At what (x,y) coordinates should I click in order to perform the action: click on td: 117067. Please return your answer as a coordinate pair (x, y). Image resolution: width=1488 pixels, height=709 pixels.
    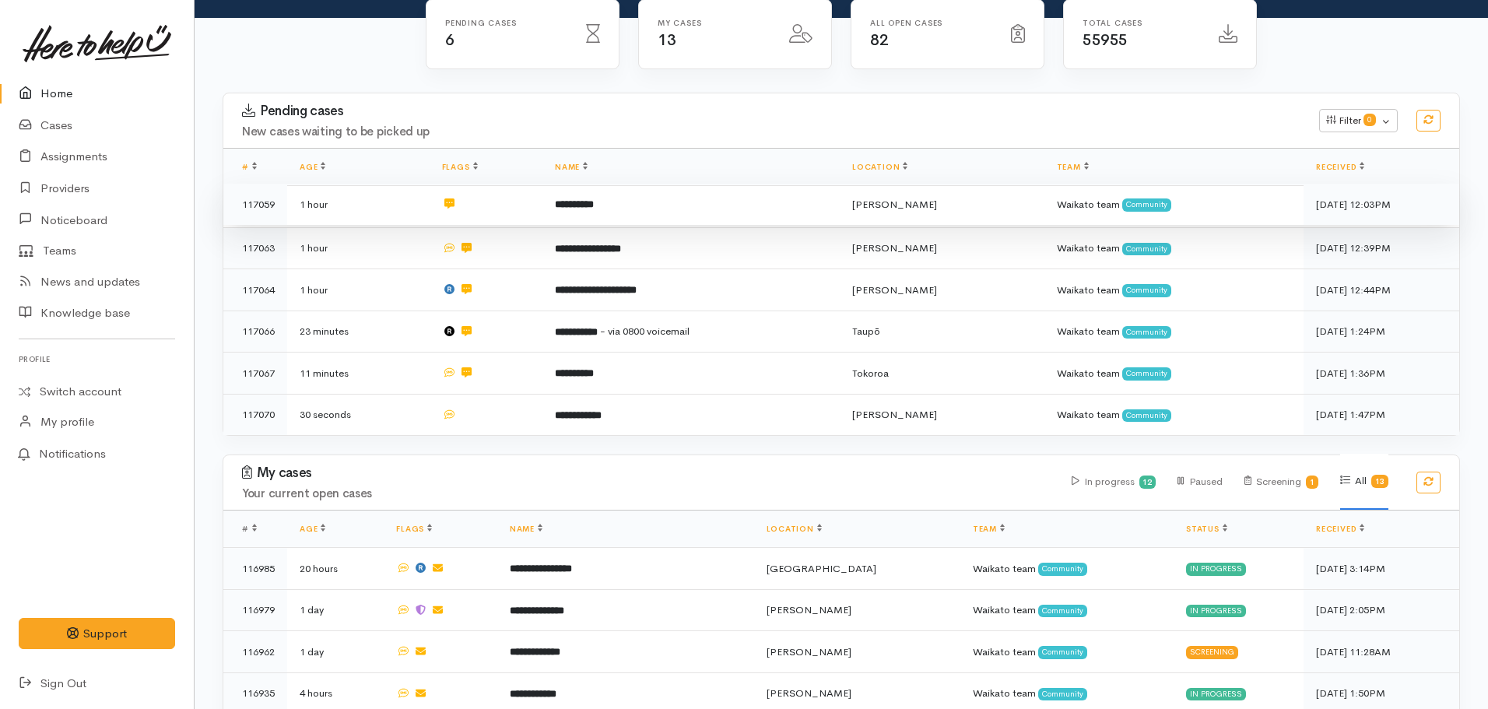
    Looking at the image, I should click on (255, 373).